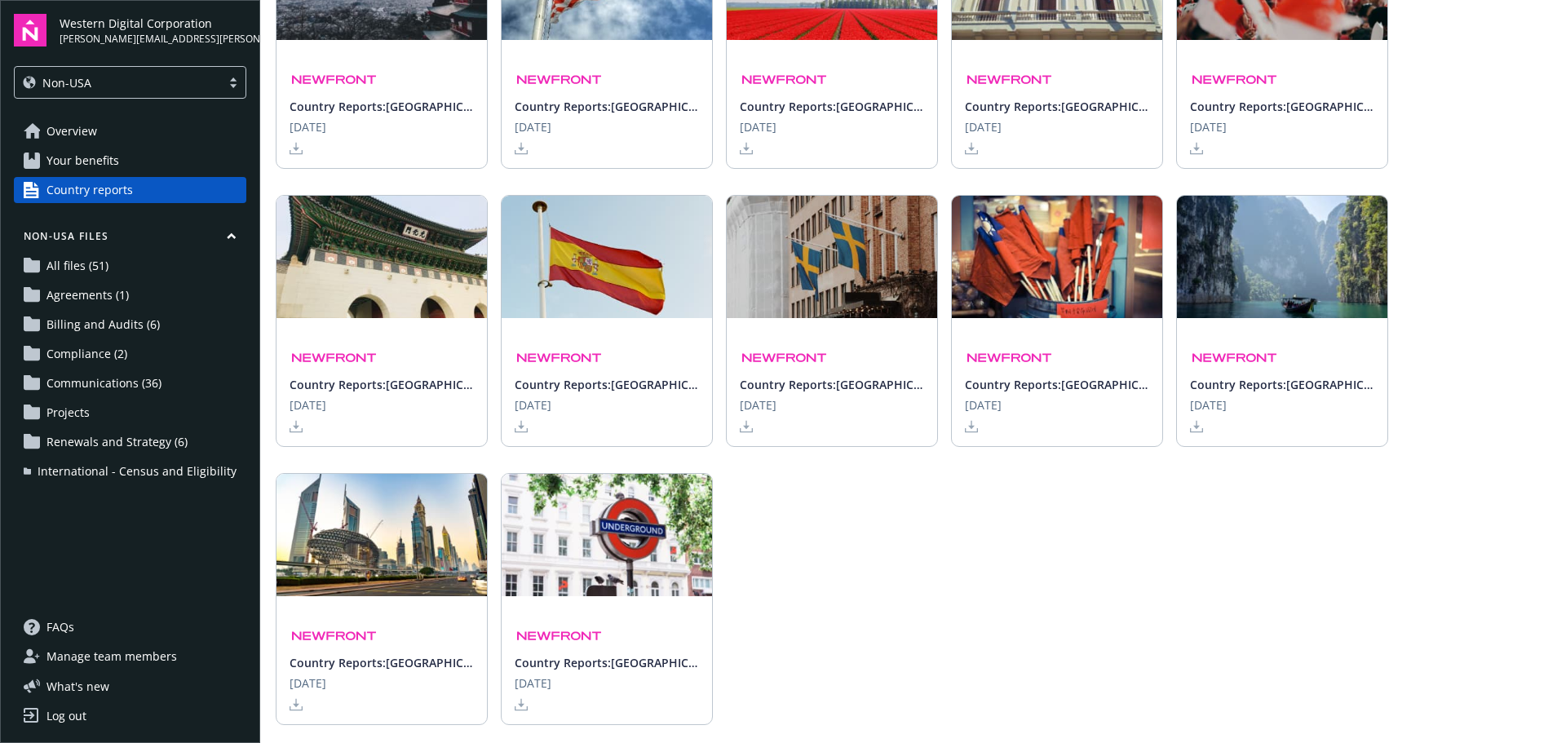 Image resolution: width=1566 pixels, height=743 pixels. Describe the element at coordinates (832, 257) in the screenshot. I see `a: A picture depicting the country Sweden` at that location.